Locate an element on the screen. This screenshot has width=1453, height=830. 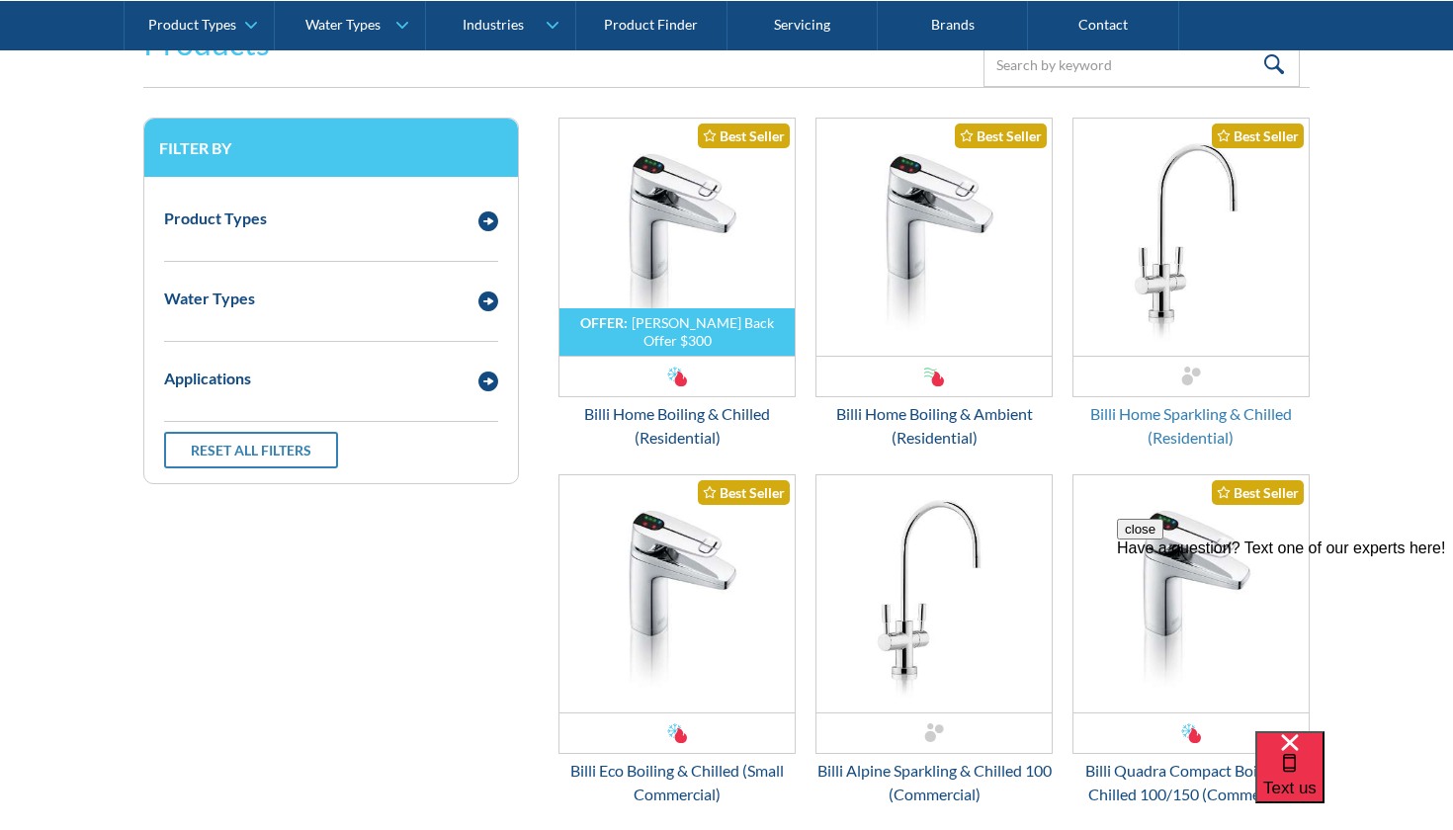
div: Industries is located at coordinates (493, 24).